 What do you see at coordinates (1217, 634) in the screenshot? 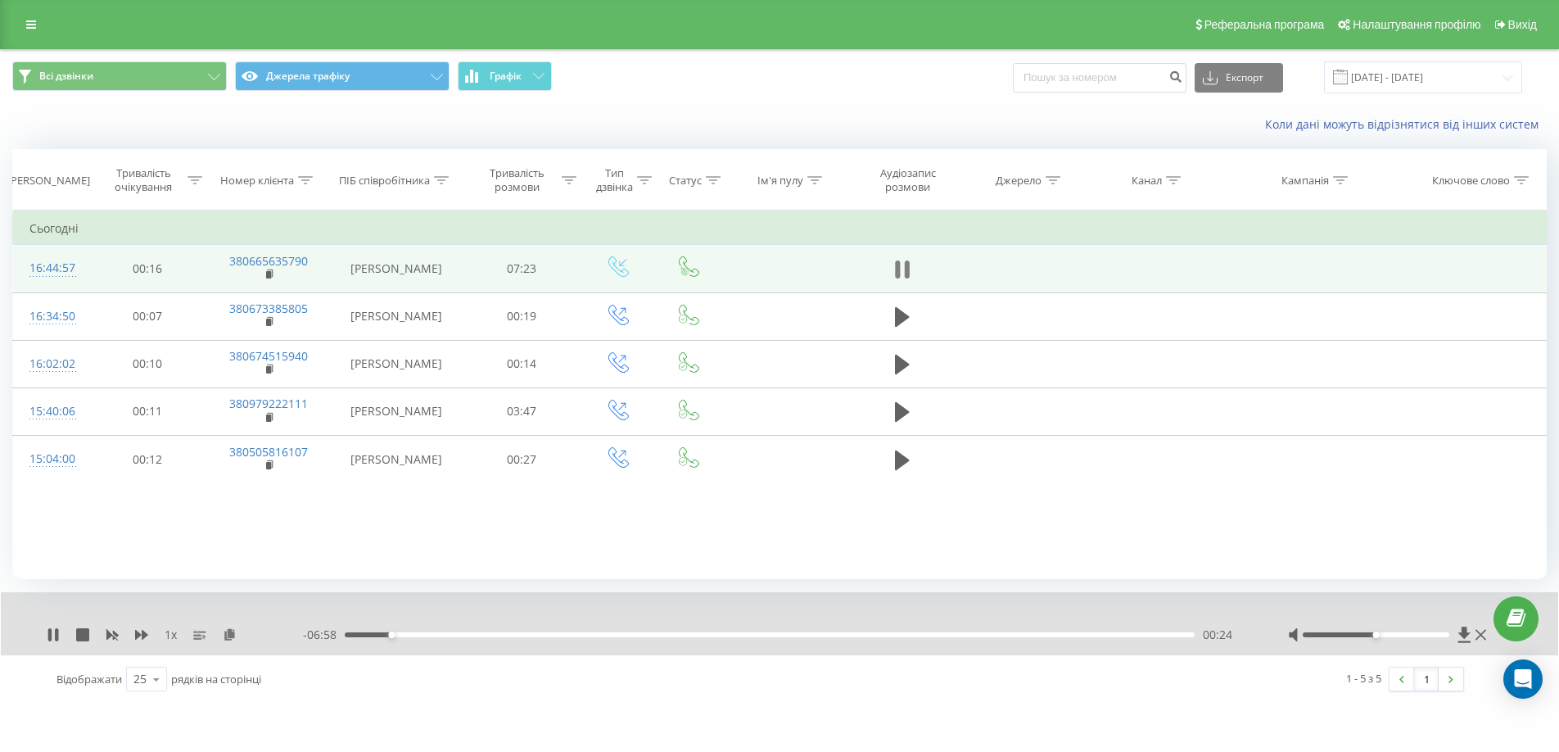
I see `span: 00:24` at bounding box center [1217, 634].